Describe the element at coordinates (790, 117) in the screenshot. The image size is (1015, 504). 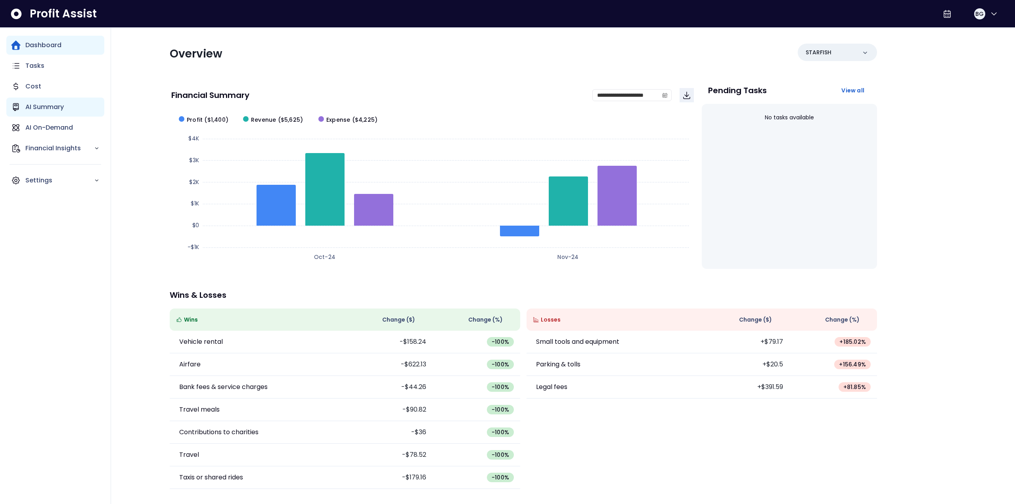
I see `div: No tasks available` at that location.